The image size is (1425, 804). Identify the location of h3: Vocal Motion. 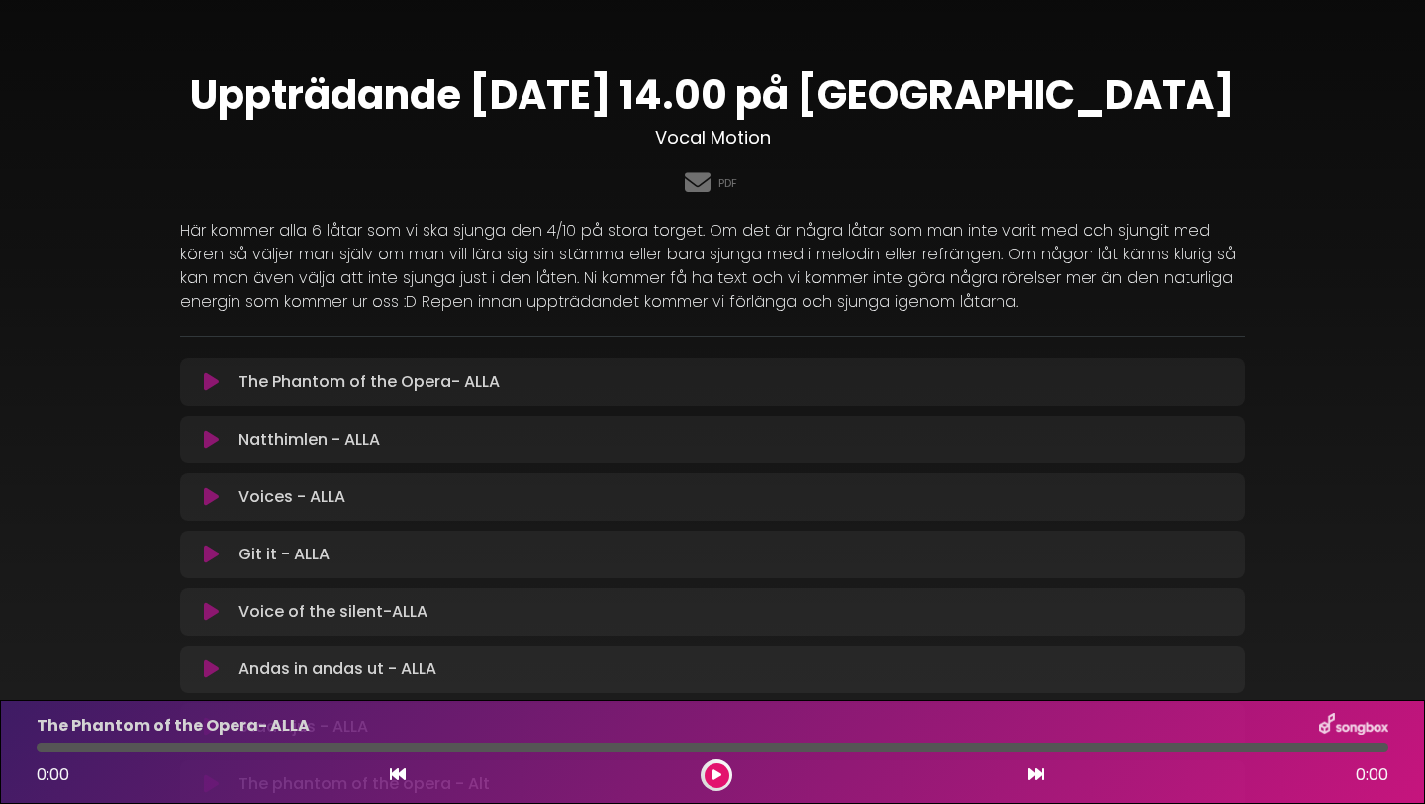
(713, 138).